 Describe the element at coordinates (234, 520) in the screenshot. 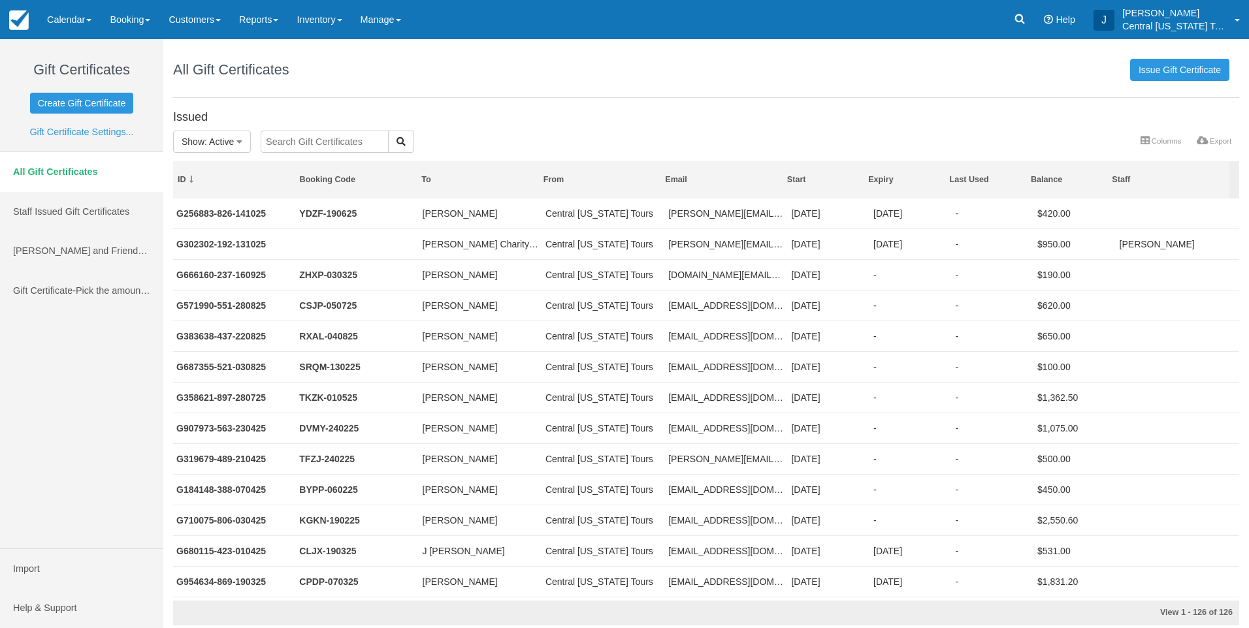

I see `td: G710075-806-030425` at that location.